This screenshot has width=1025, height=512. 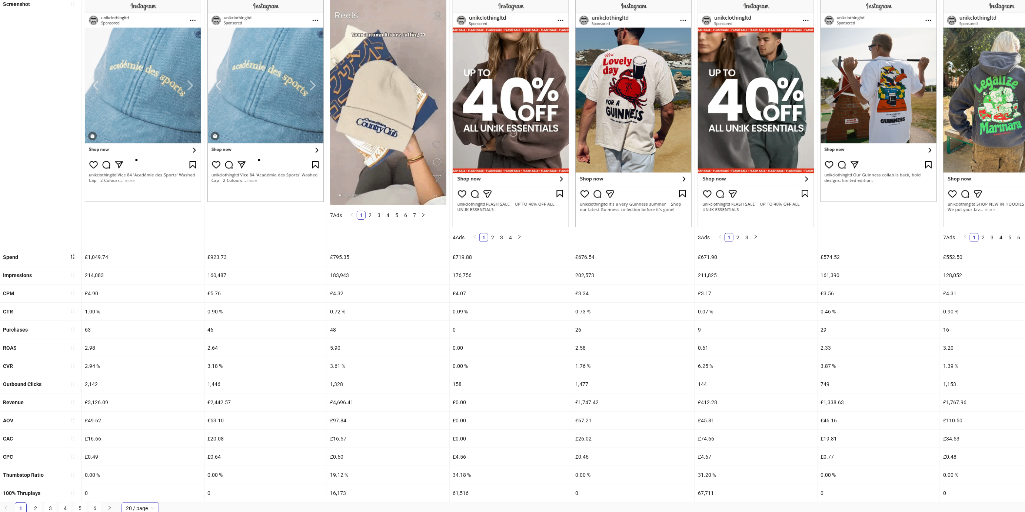 I want to click on div: 31.20 %, so click(x=756, y=475).